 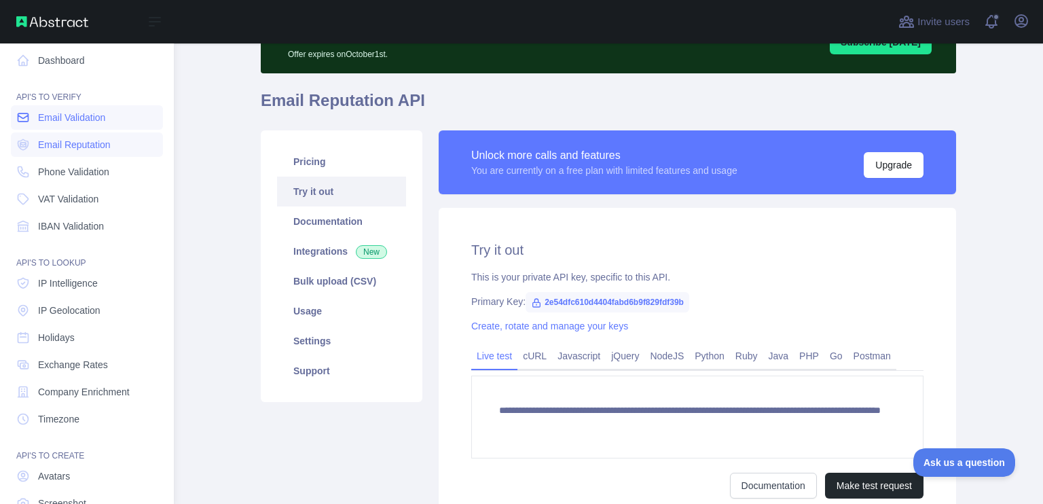 I want to click on span: Company Enrichment, so click(x=84, y=392).